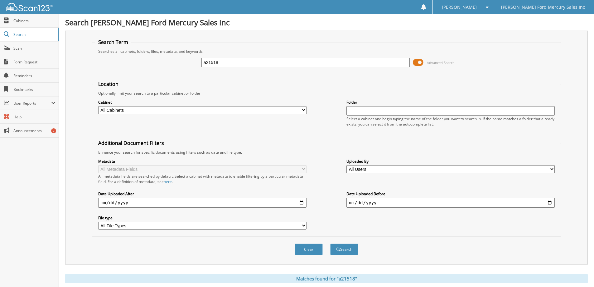 The width and height of the screenshot is (594, 287). Describe the element at coordinates (30, 7) in the screenshot. I see `img: scan123-logo-white.svg` at that location.